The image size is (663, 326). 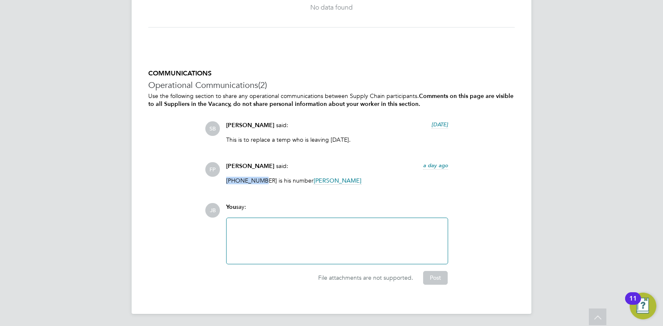 What do you see at coordinates (366, 278) in the screenshot?
I see `span: File attachments are not supported.` at bounding box center [366, 278].